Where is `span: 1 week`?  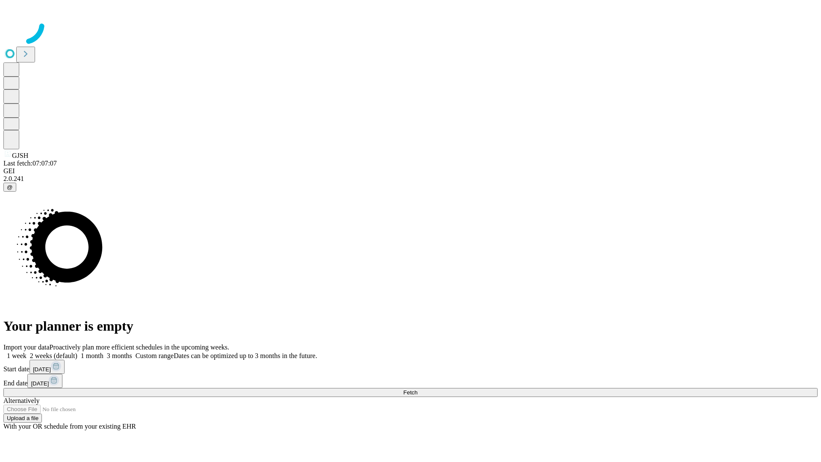 span: 1 week is located at coordinates (17, 355).